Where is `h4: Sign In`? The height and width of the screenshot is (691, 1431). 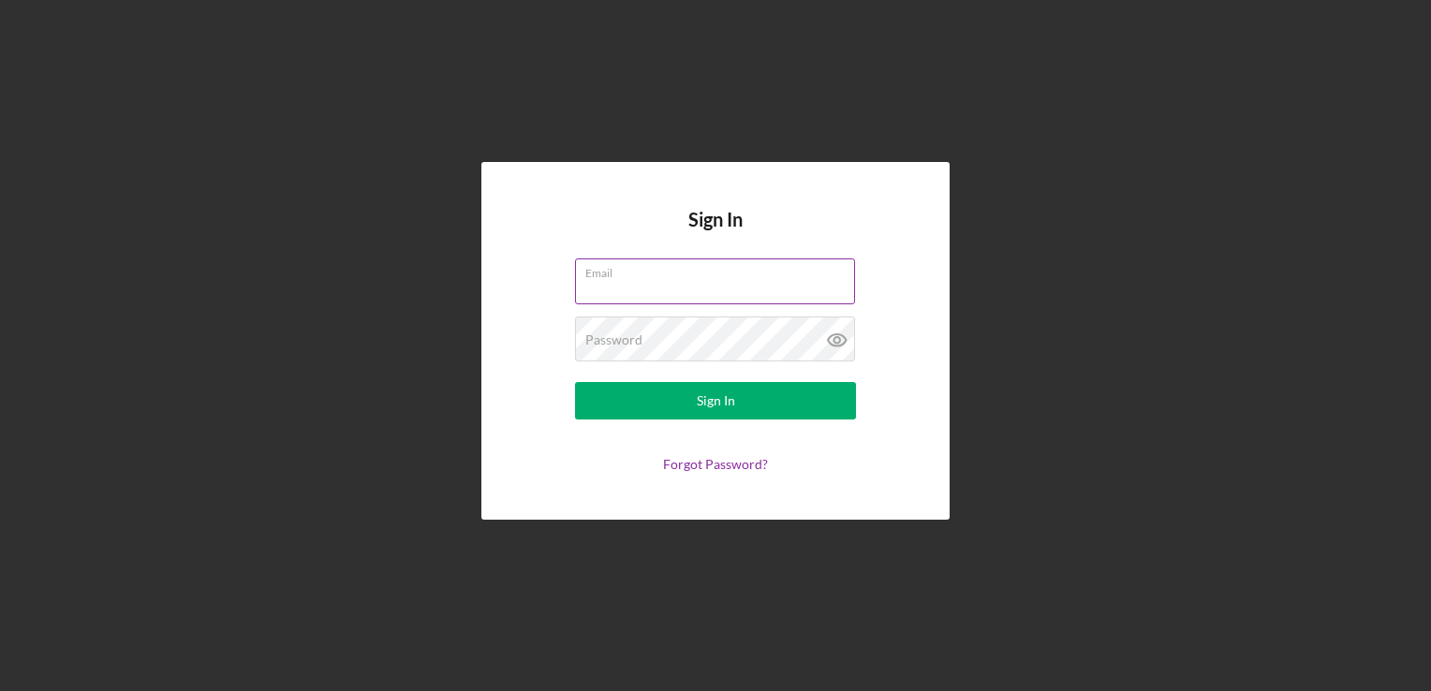 h4: Sign In is located at coordinates (716, 233).